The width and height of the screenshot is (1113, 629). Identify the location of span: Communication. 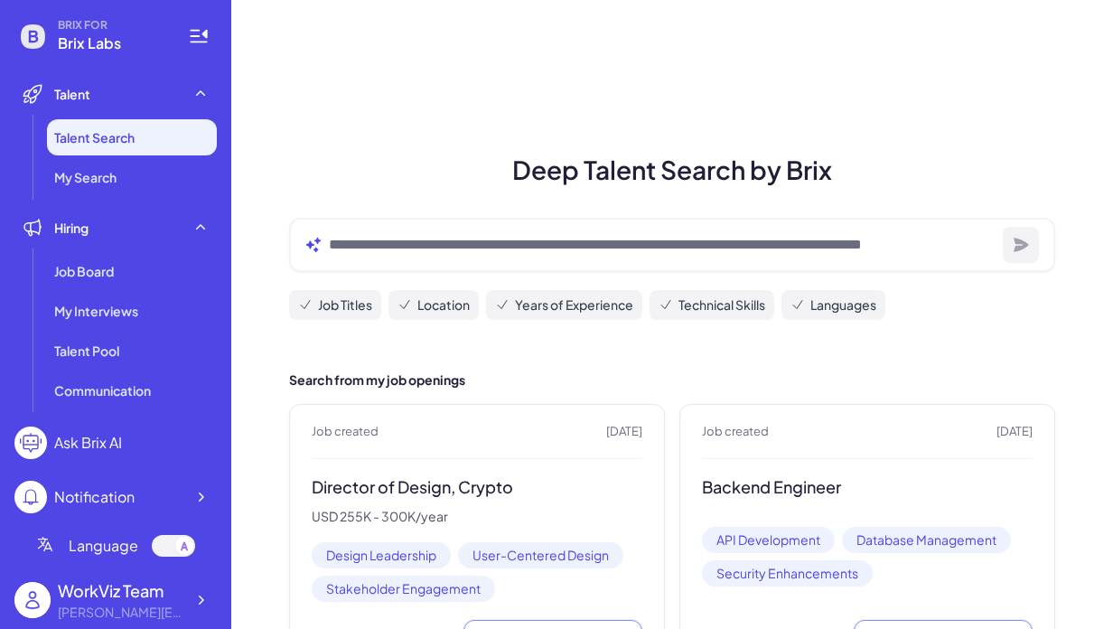
(102, 390).